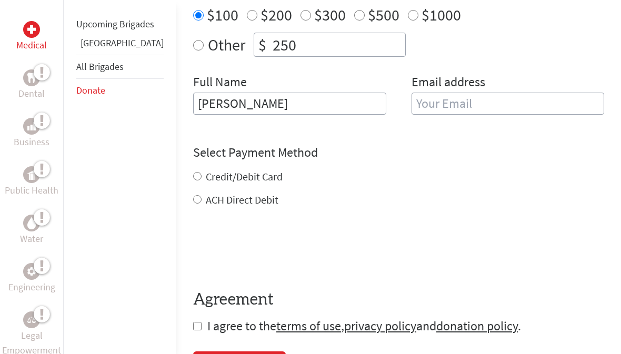 This screenshot has width=621, height=354. Describe the element at coordinates (508, 104) in the screenshot. I see `input: Your Email` at that location.